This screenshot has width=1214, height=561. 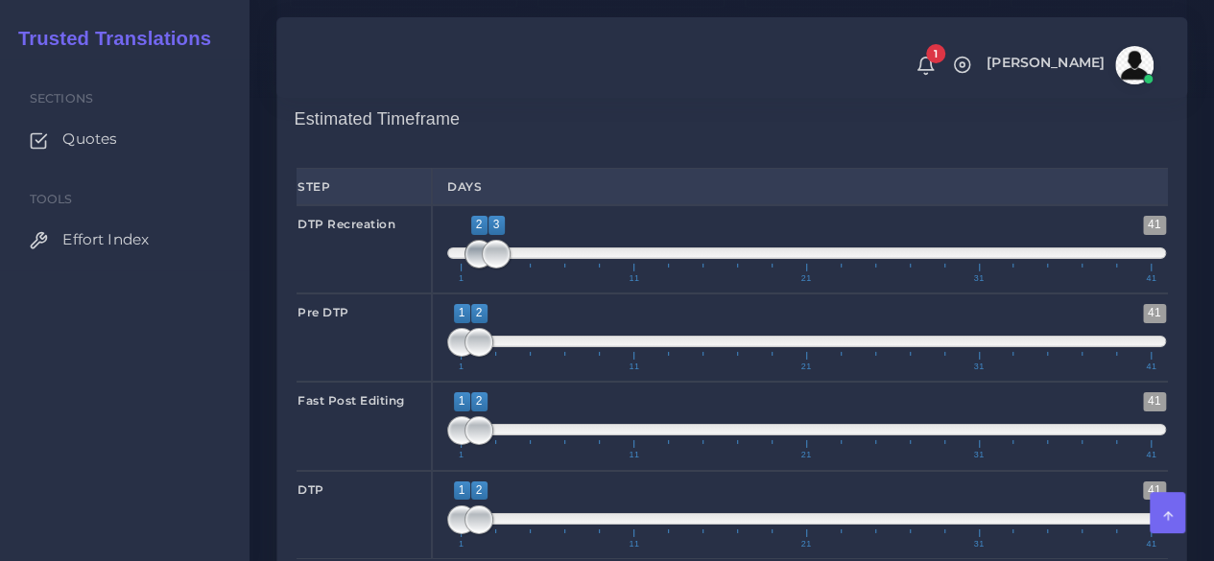 I want to click on span: Quotes, so click(x=89, y=139).